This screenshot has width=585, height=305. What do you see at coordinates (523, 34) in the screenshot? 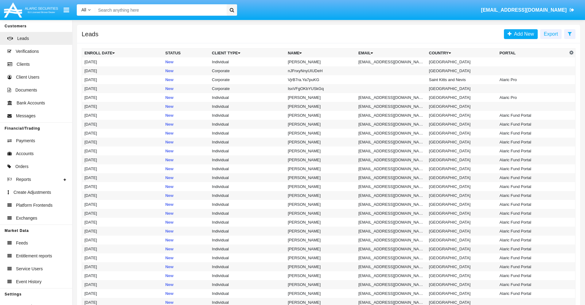
I see `span: Add New` at bounding box center [523, 34].